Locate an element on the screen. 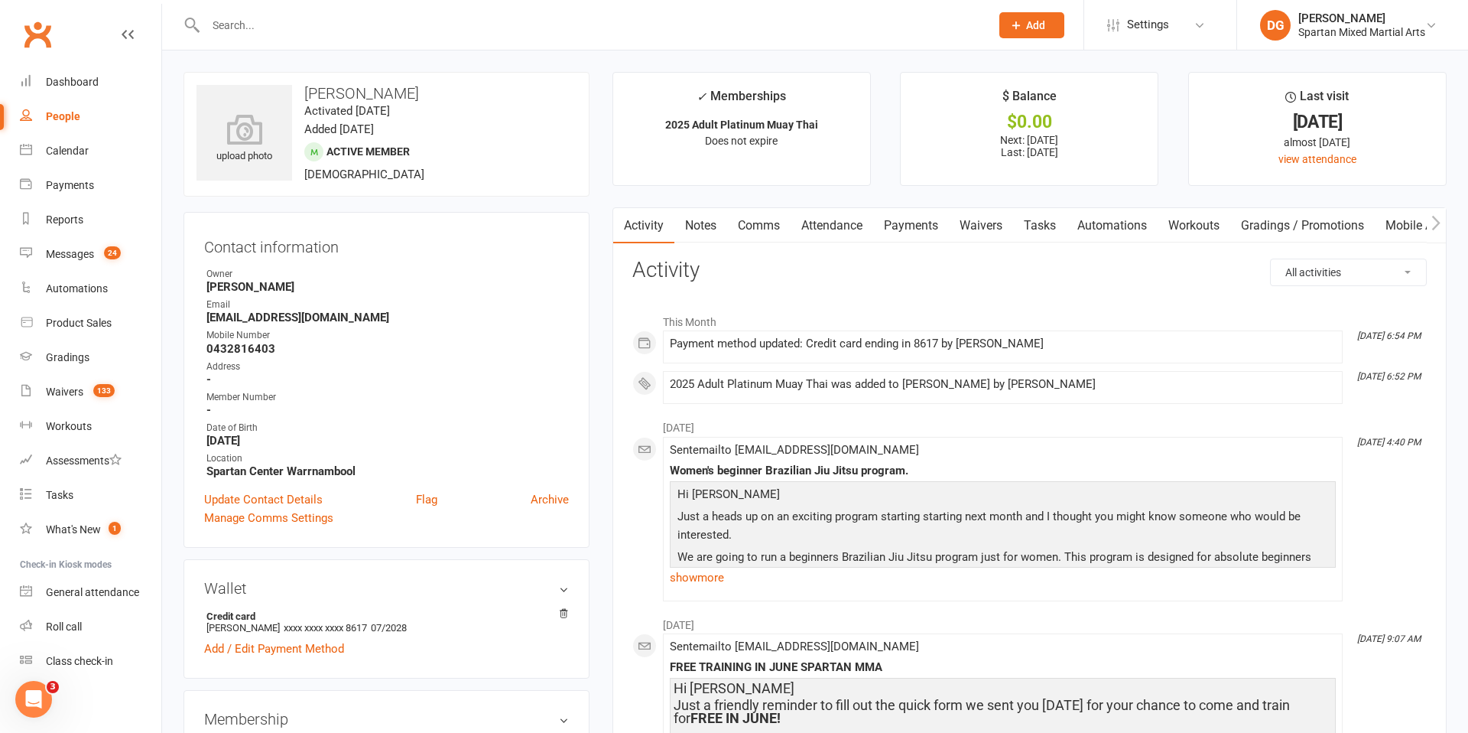  h3: Membership is located at coordinates (386, 719).